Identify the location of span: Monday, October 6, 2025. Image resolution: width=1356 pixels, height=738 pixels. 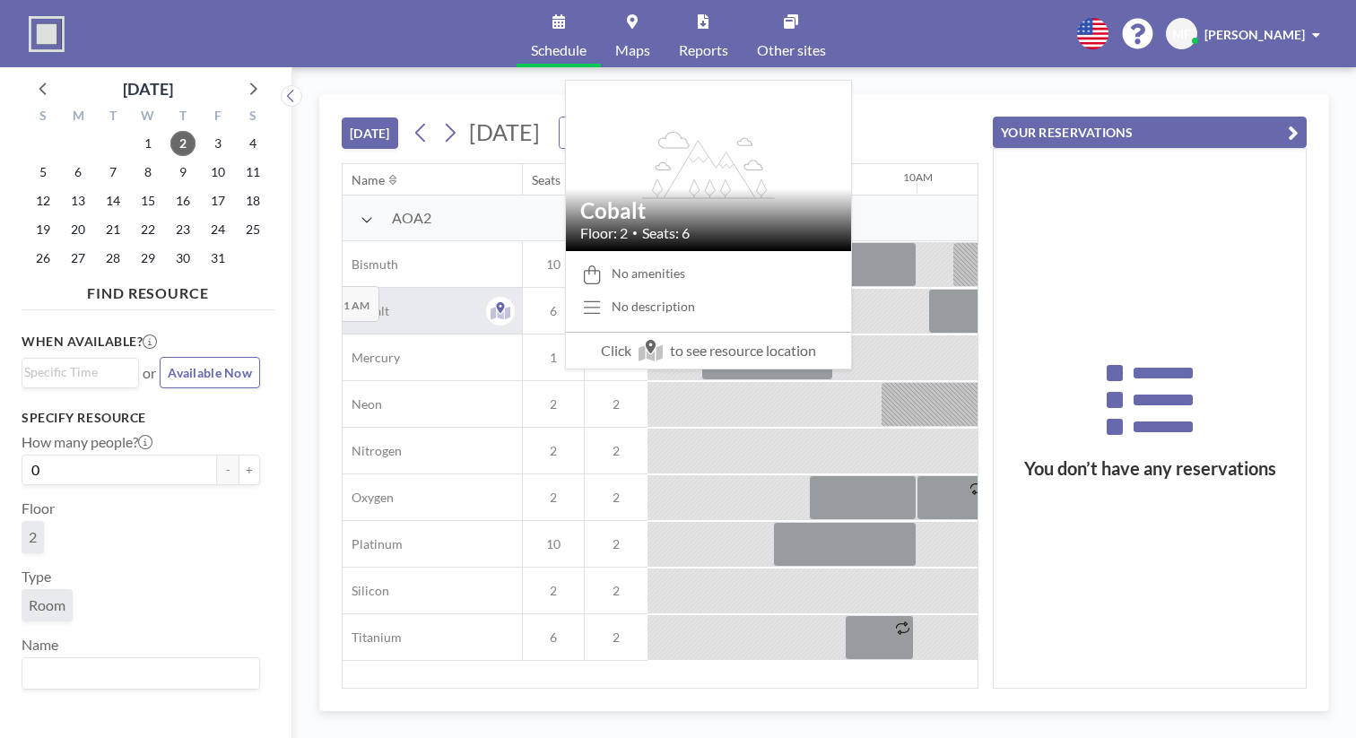
(78, 172).